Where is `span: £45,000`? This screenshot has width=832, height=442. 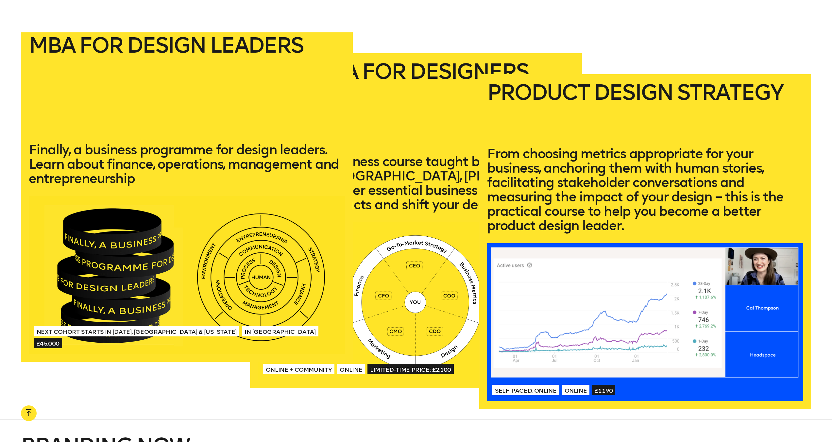 span: £45,000 is located at coordinates (48, 343).